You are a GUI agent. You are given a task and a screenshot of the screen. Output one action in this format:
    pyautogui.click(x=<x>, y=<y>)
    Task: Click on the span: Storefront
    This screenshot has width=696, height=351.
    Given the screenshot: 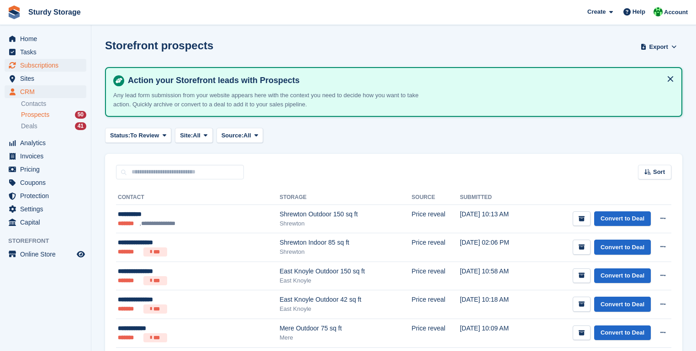 What is the action you would take?
    pyautogui.click(x=49, y=241)
    